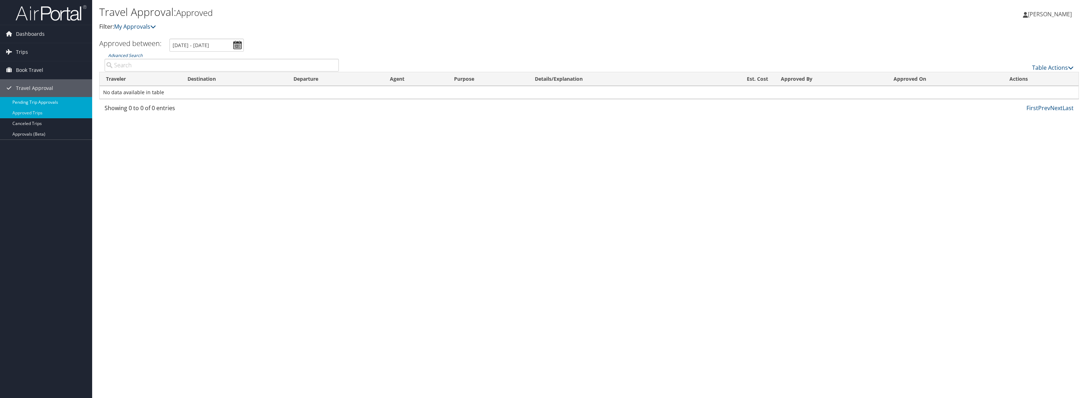 Image resolution: width=1086 pixels, height=398 pixels. Describe the element at coordinates (51, 13) in the screenshot. I see `img: airportal-logo.png` at that location.